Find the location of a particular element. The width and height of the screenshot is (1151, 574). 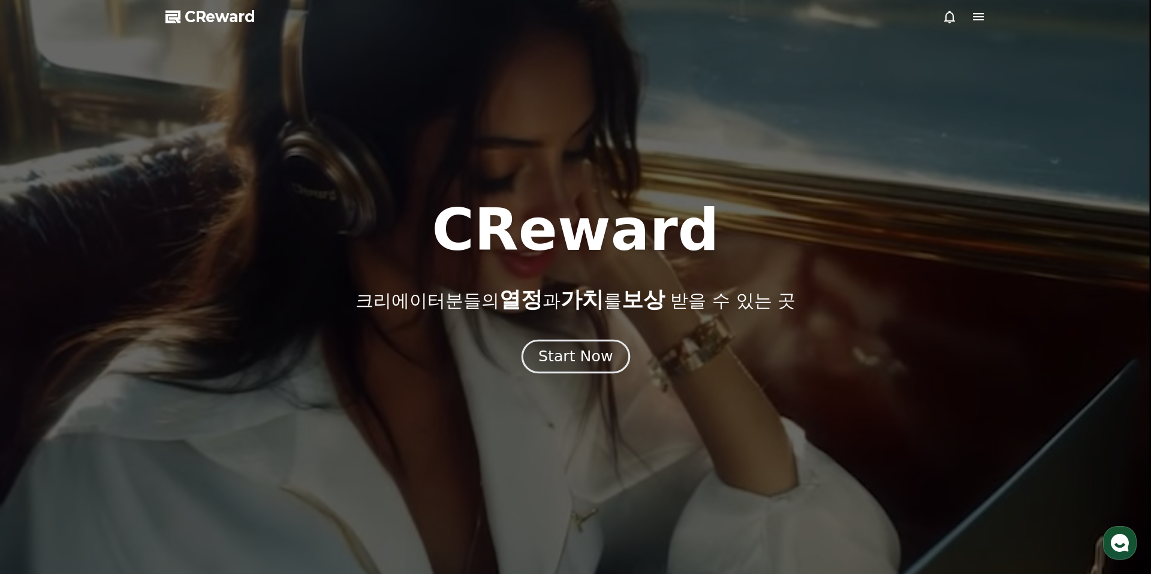

a: 홈 is located at coordinates (41, 395).